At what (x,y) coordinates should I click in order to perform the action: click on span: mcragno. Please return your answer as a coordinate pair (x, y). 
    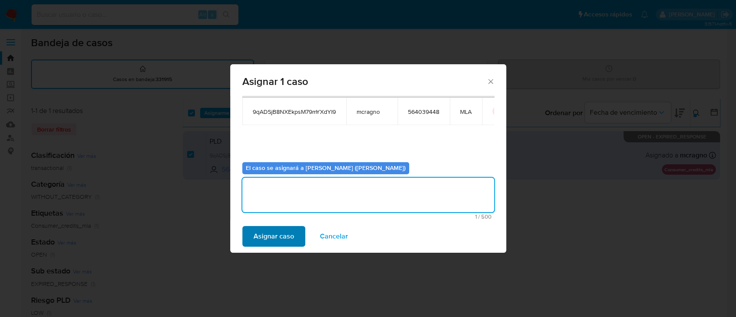
    Looking at the image, I should click on (372, 112).